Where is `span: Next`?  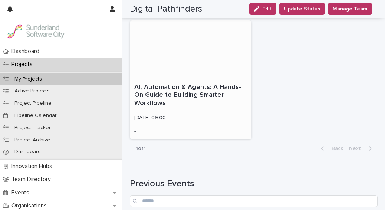 span: Next is located at coordinates (357, 148).